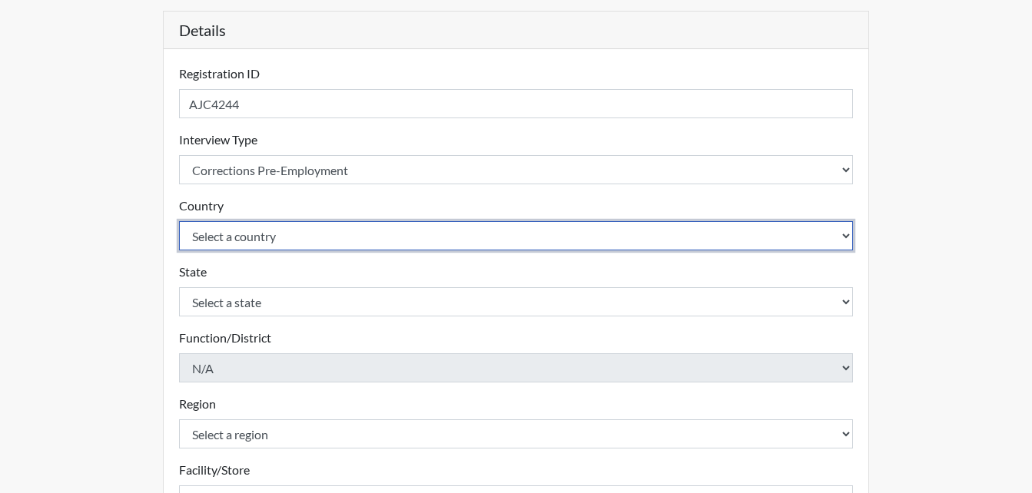  I want to click on label: Function/District, so click(225, 338).